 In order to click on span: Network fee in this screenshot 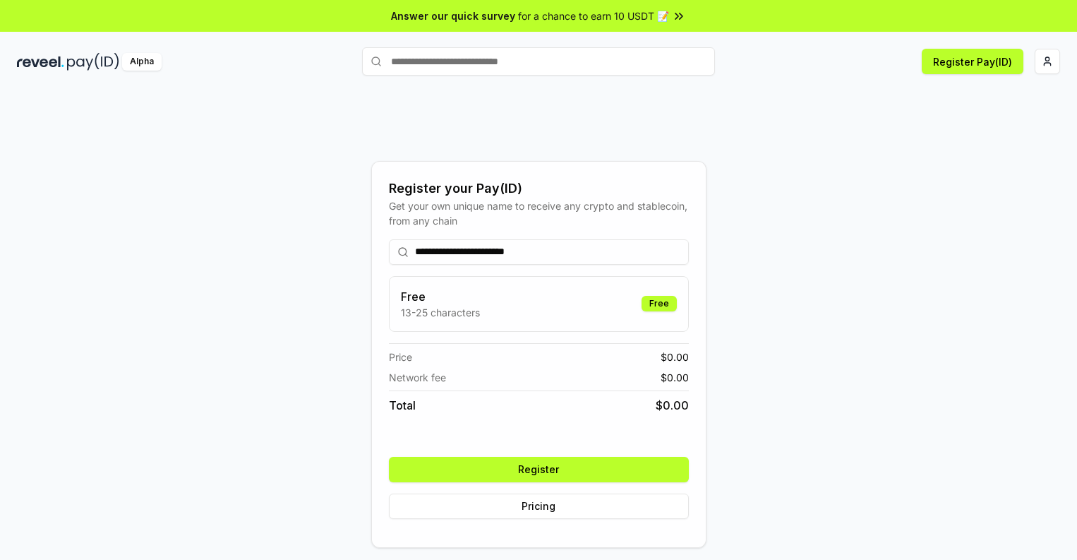, I will do `click(417, 377)`.